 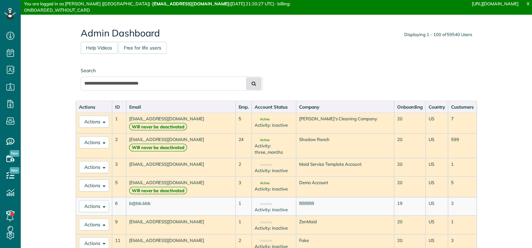 What do you see at coordinates (181, 207) in the screenshot?
I see `td: b@bb.bbb` at bounding box center [181, 207].